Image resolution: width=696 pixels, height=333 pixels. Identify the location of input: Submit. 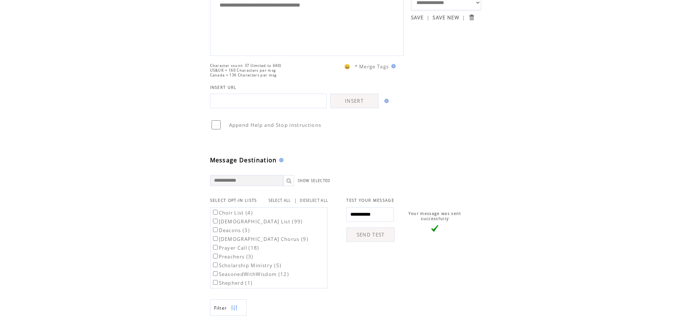
(471, 17).